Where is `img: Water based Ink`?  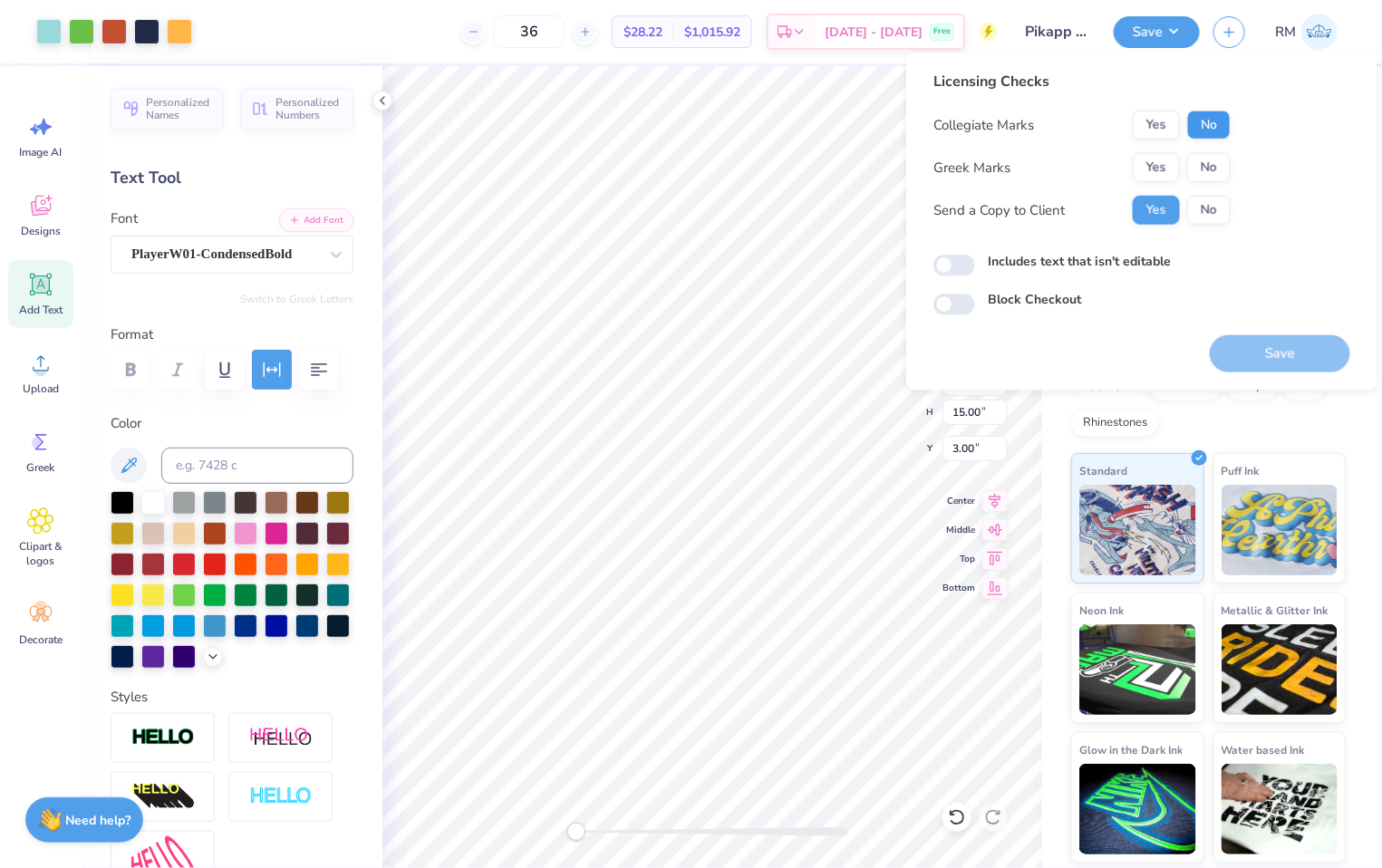
img: Water based Ink is located at coordinates (1280, 810).